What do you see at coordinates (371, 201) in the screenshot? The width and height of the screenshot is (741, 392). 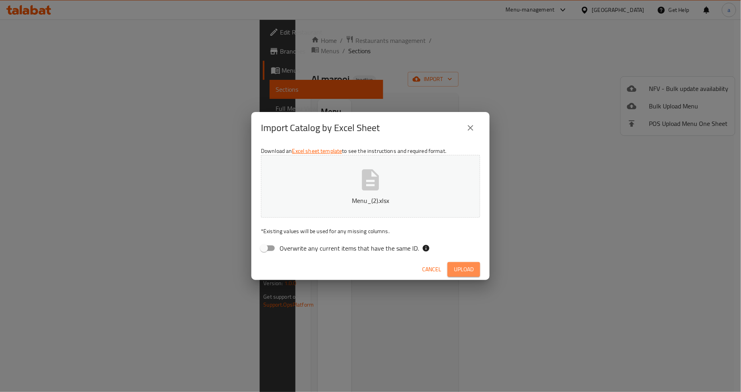 I see `div: Download an to see the instructions and required format.` at bounding box center [371, 201].